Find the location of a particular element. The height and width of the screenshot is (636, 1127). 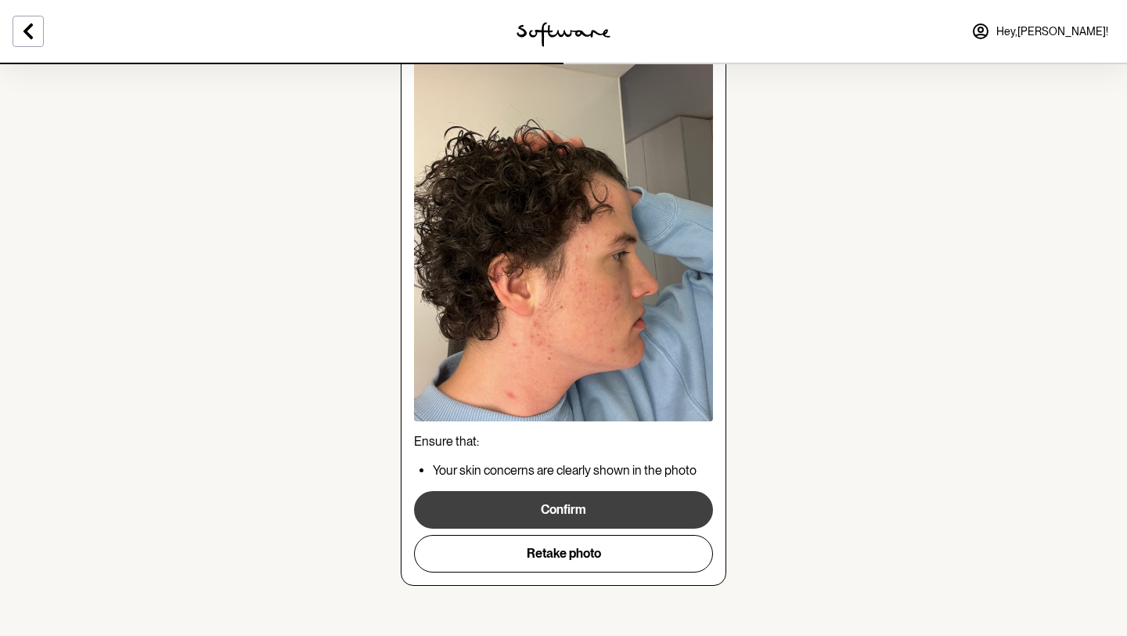

img: software logo is located at coordinates (564, 34).